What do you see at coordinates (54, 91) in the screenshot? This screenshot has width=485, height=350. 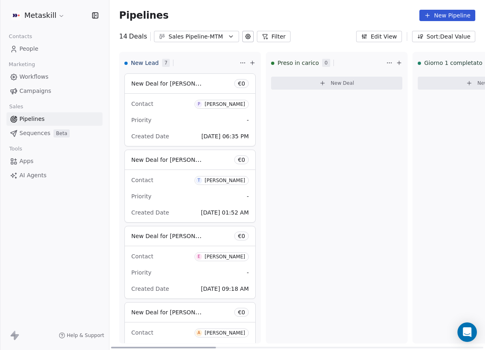 I see `a: Campaigns` at bounding box center [54, 91].